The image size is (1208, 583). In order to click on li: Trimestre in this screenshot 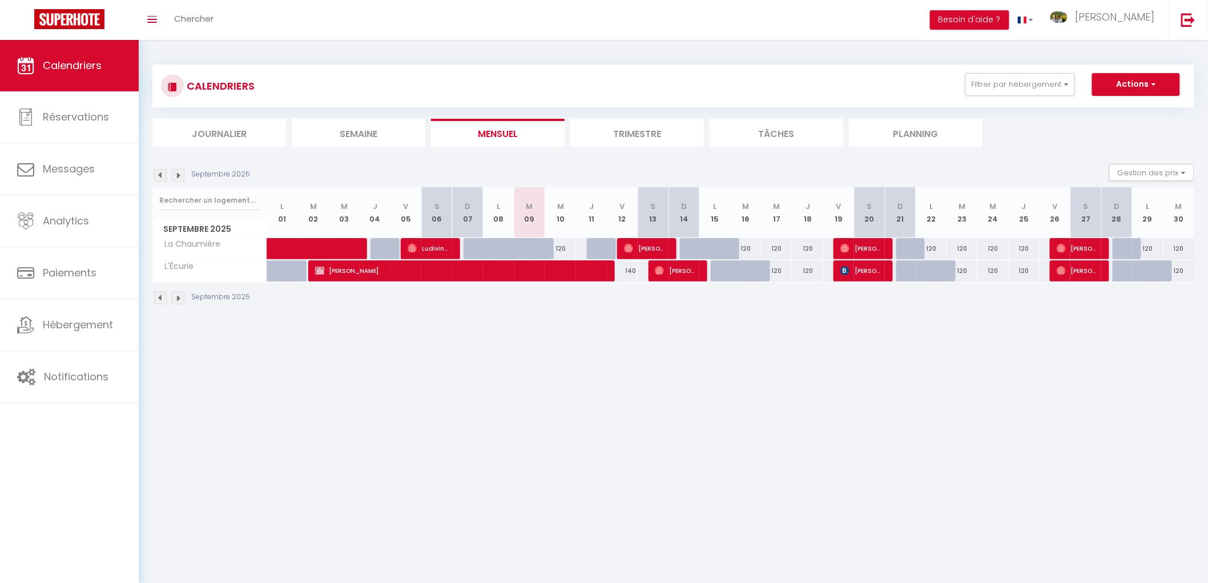, I will do `click(637, 132)`.